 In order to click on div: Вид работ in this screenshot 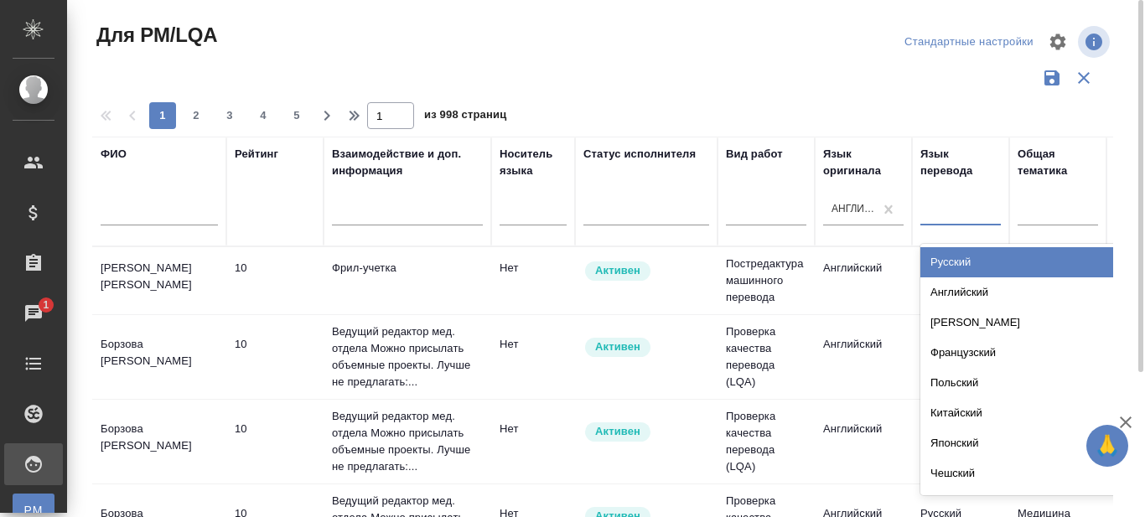, I will do `click(755, 154)`.